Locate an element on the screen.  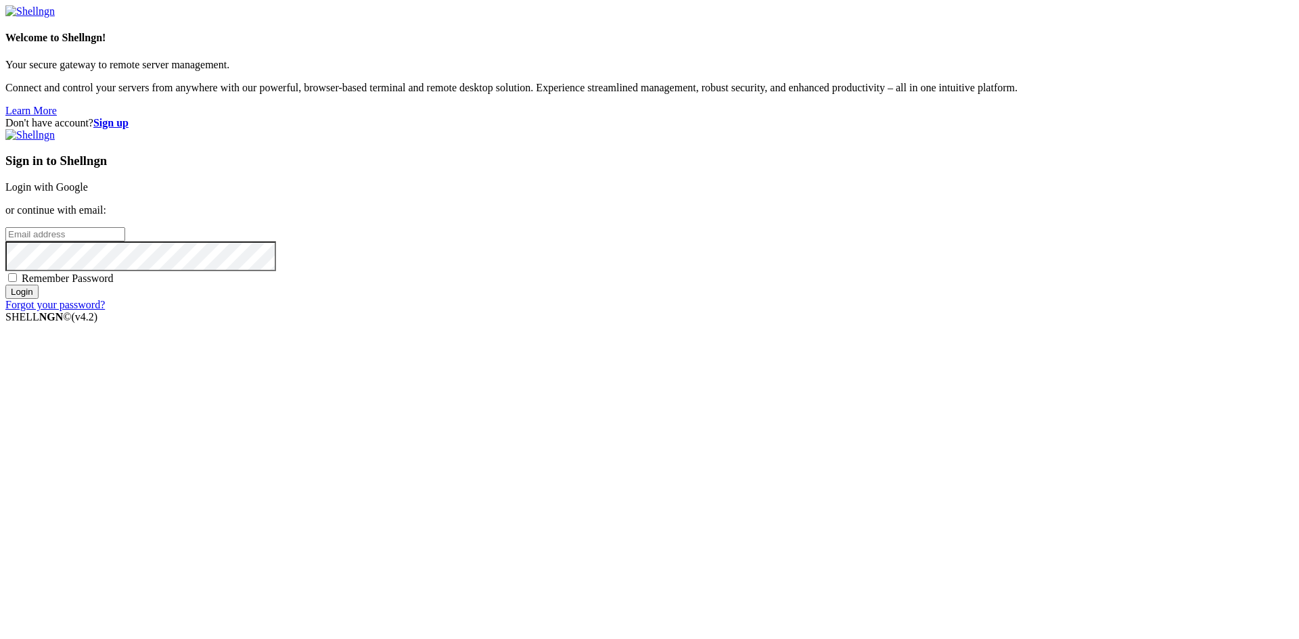
a: Learn More is located at coordinates (31, 110).